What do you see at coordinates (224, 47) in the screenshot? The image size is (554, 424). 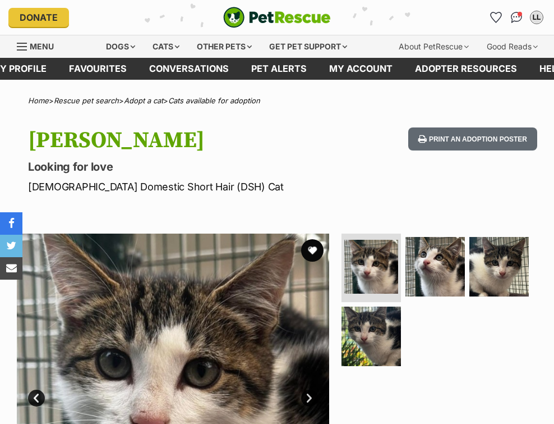 I see `div: Other pets` at bounding box center [224, 47].